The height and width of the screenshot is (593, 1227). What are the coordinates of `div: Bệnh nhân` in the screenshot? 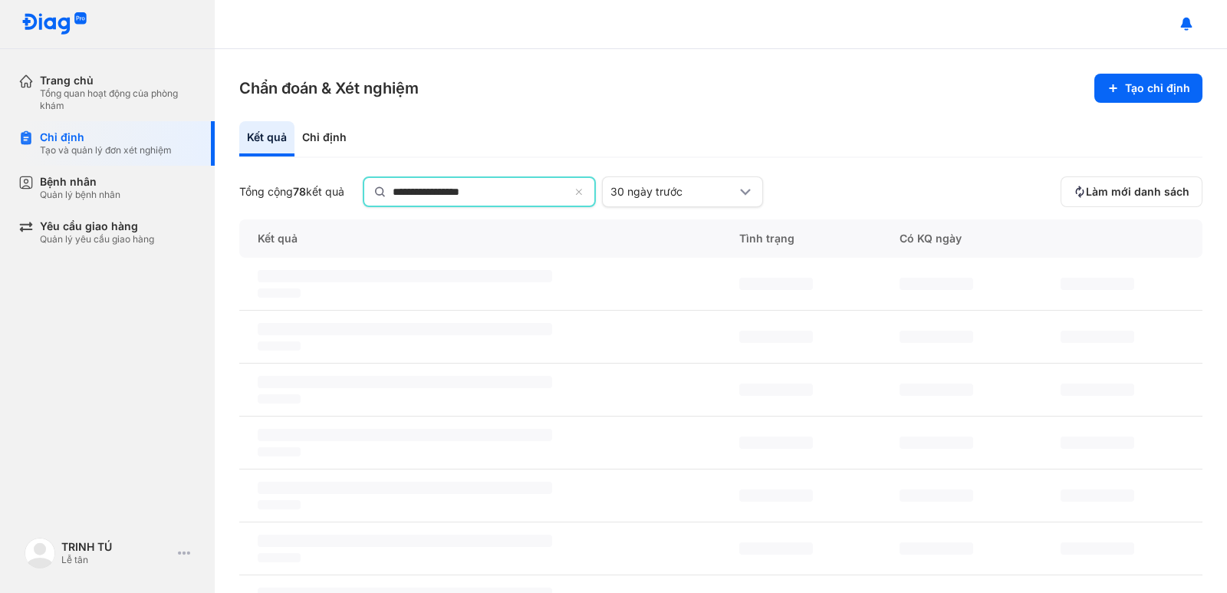 It's located at (80, 182).